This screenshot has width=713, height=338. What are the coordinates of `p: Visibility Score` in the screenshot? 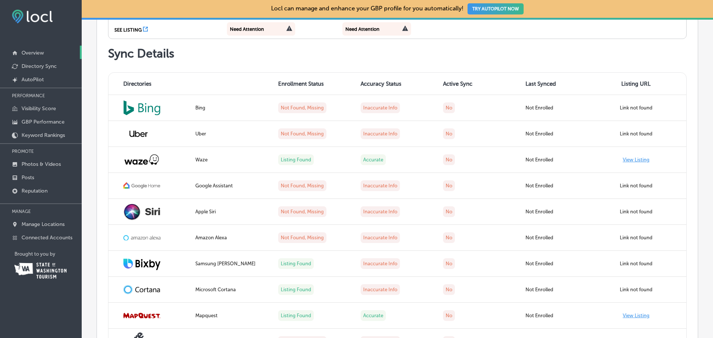 It's located at (39, 108).